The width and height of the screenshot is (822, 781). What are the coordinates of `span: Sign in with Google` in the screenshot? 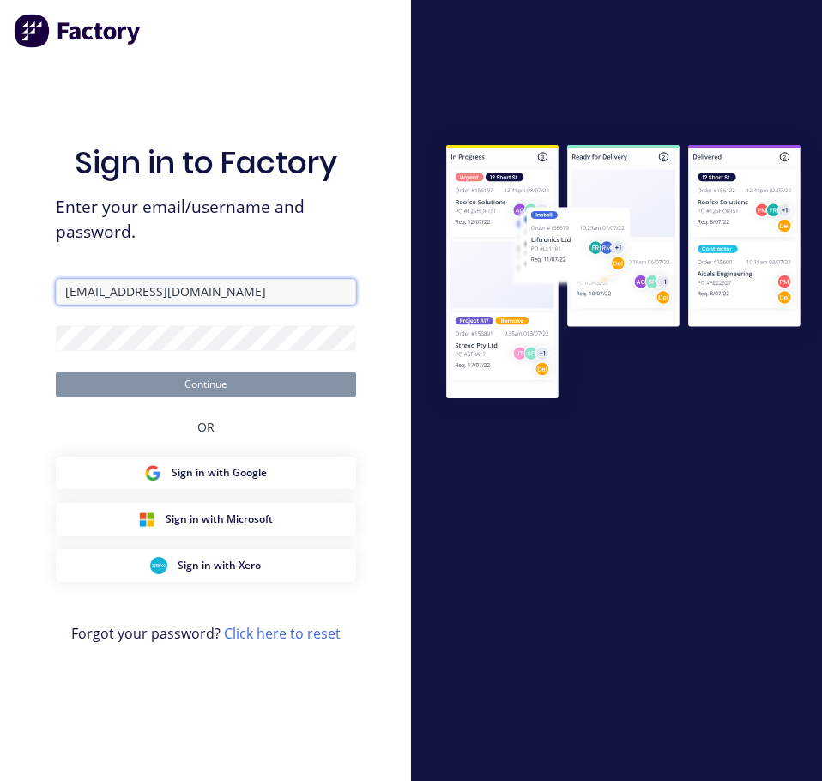 It's located at (219, 473).